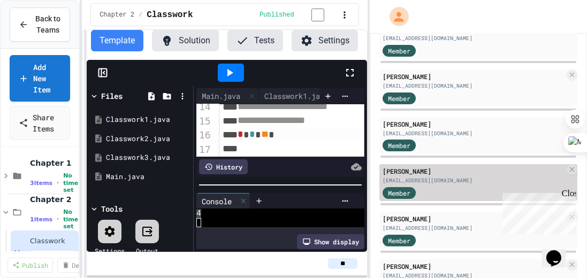 This screenshot has height=278, width=587. I want to click on div: Classwork2.java, so click(148, 139).